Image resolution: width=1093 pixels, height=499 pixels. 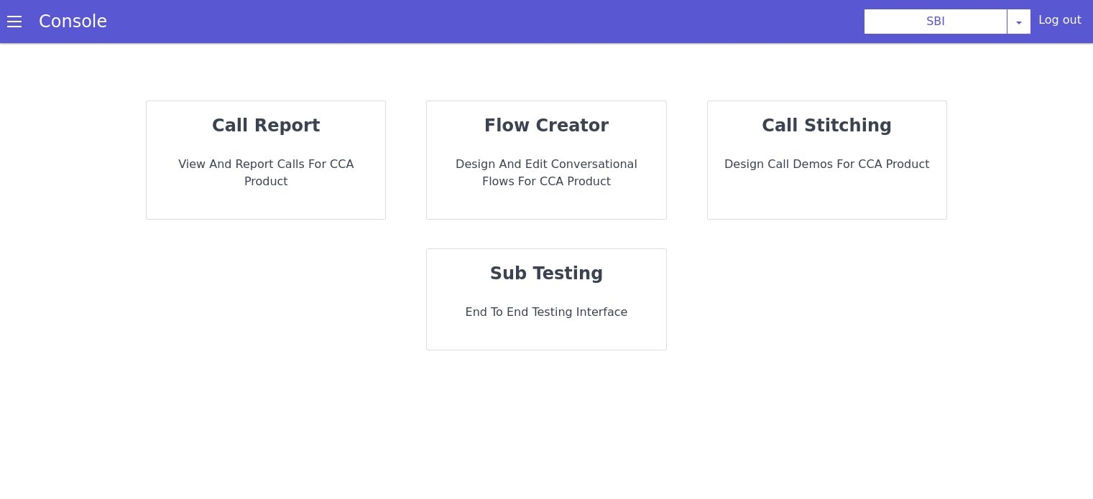 What do you see at coordinates (1060, 23) in the screenshot?
I see `div: Log out` at bounding box center [1060, 23].